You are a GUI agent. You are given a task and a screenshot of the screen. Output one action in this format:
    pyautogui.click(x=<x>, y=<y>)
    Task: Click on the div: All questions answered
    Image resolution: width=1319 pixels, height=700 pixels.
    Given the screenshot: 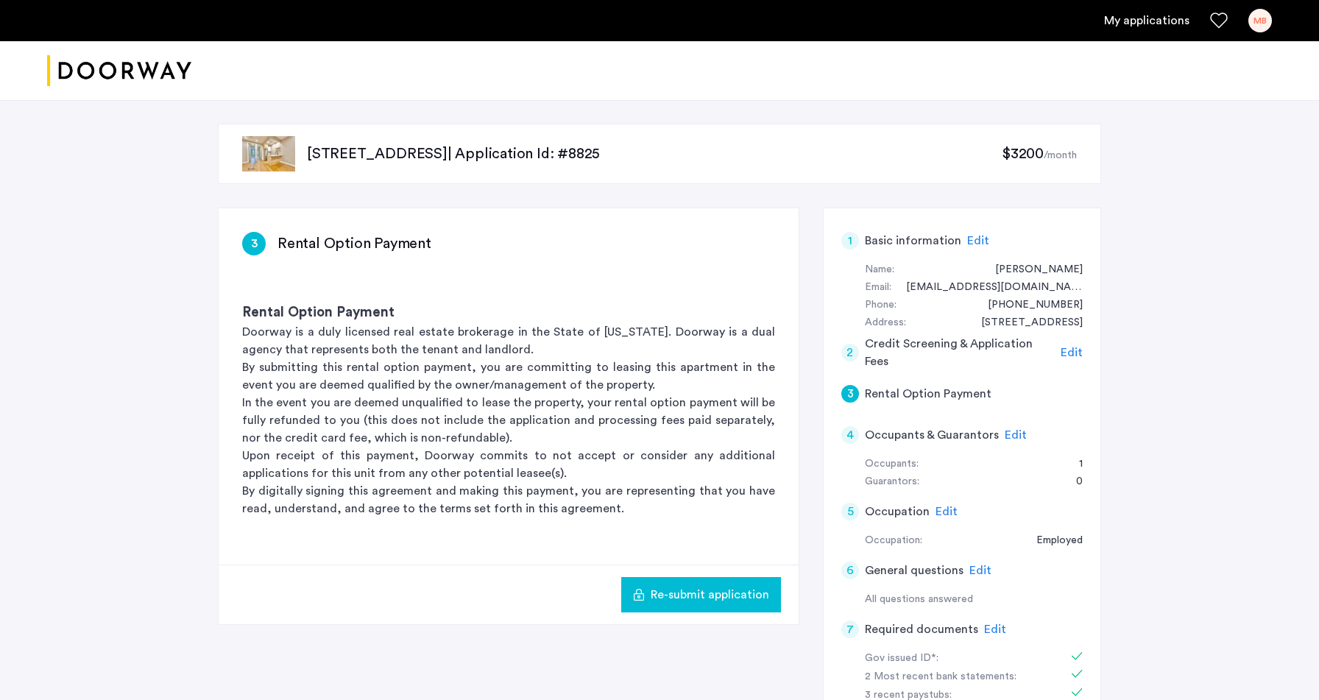 What is the action you would take?
    pyautogui.click(x=974, y=600)
    